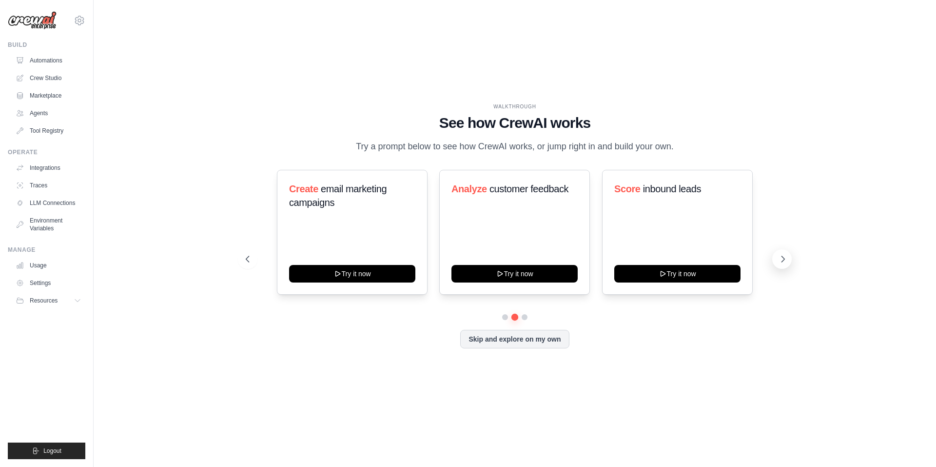 Image resolution: width=936 pixels, height=467 pixels. I want to click on a: Traces, so click(48, 185).